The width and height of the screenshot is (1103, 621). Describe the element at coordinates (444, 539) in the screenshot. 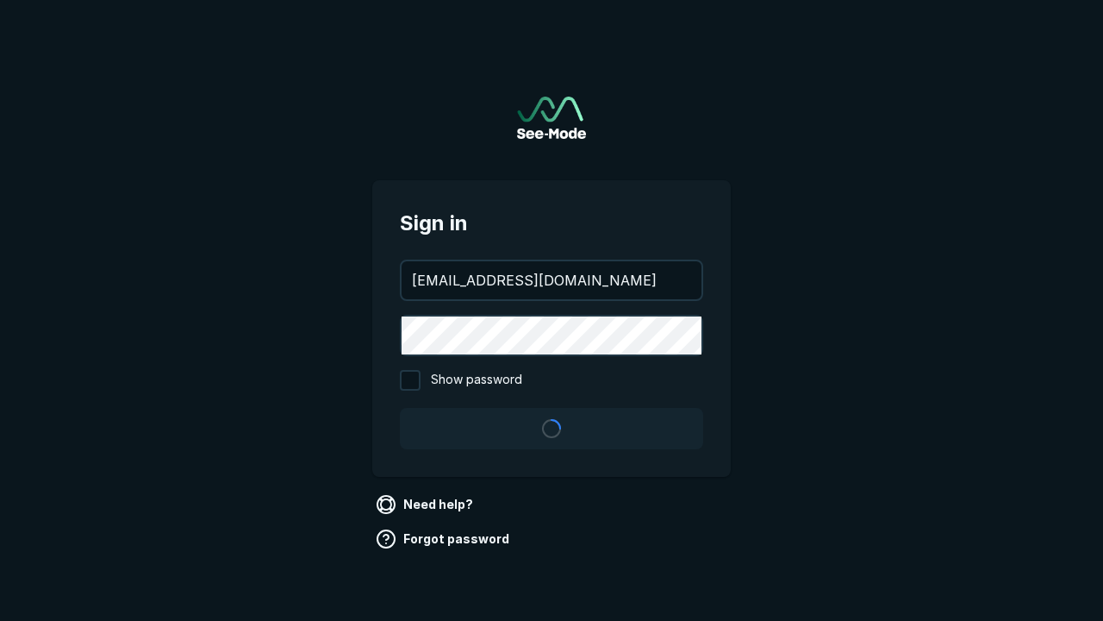

I see `a: Forgot password` at that location.